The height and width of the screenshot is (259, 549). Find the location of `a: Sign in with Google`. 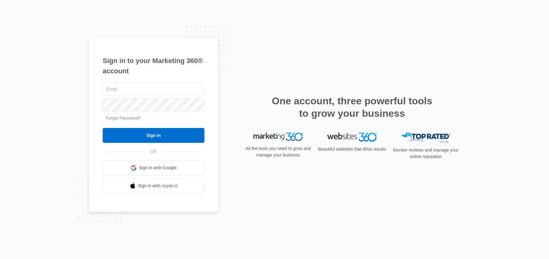

a: Sign in with Google is located at coordinates (154, 168).